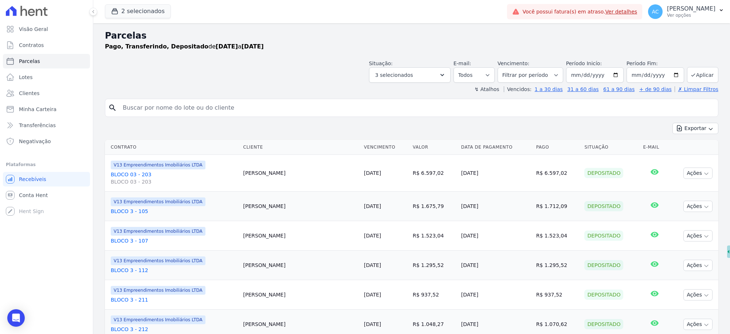  Describe the element at coordinates (46, 93) in the screenshot. I see `a: Clientes` at that location.